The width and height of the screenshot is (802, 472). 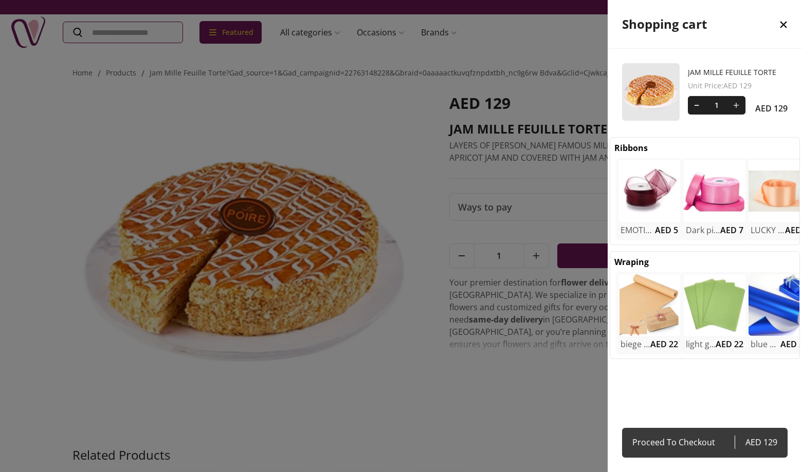 I want to click on button: close, so click(x=783, y=24).